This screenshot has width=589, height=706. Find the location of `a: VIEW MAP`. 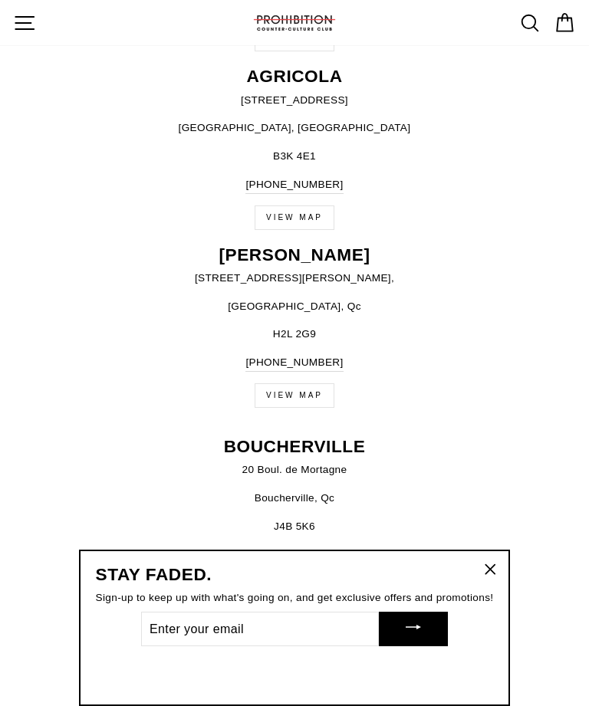

a: VIEW MAP is located at coordinates (294, 218).